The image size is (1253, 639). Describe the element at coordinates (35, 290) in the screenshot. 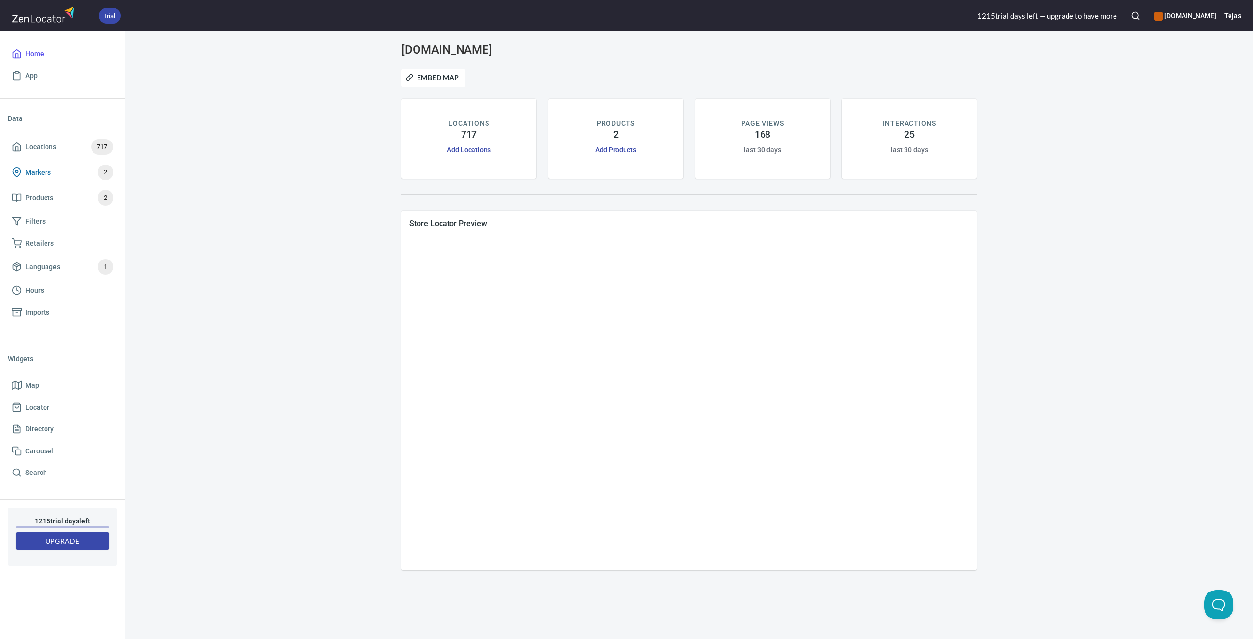

I see `span: Hours` at that location.